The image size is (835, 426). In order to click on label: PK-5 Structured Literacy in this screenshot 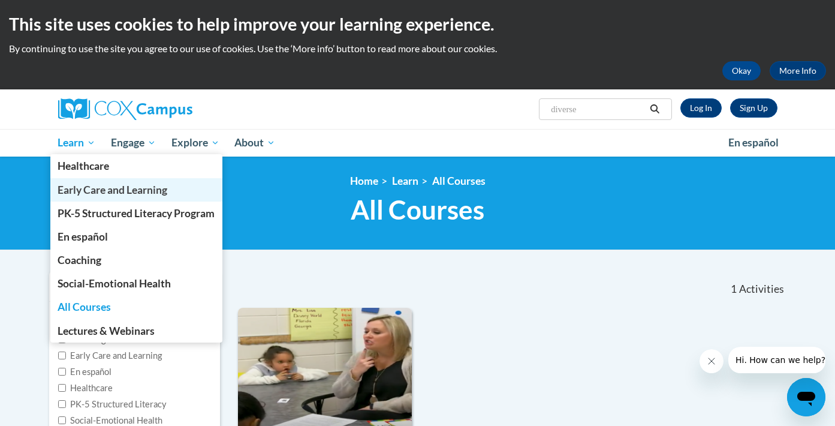, I will do `click(112, 404)`.